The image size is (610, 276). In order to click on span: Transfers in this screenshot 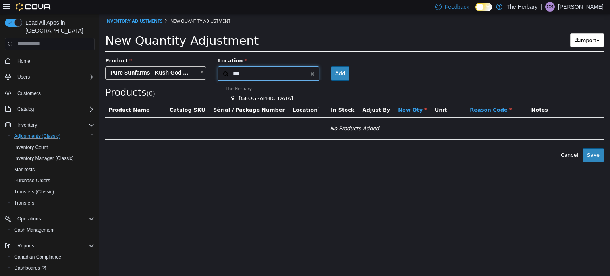, I will do `click(24, 203)`.